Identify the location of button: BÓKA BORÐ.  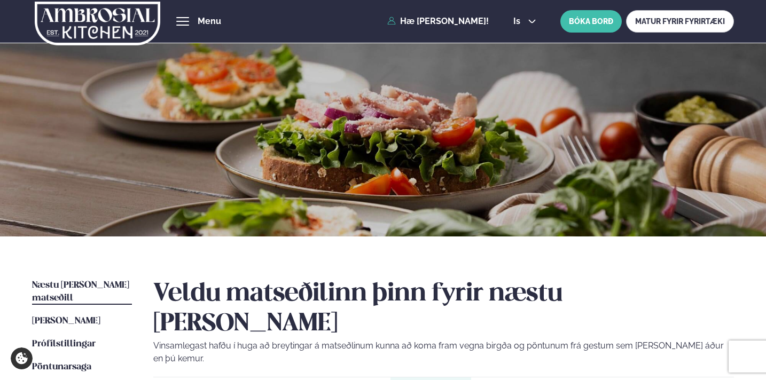
(590, 21).